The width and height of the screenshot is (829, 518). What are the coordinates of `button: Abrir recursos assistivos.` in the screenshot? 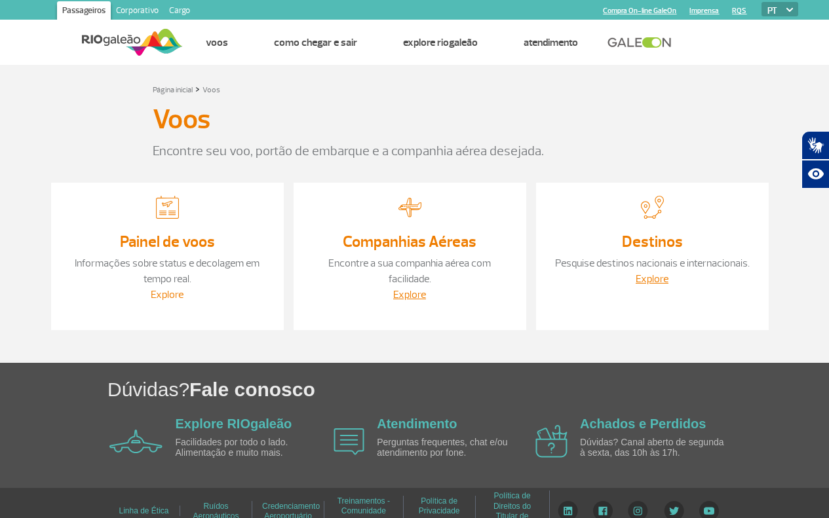 It's located at (815, 174).